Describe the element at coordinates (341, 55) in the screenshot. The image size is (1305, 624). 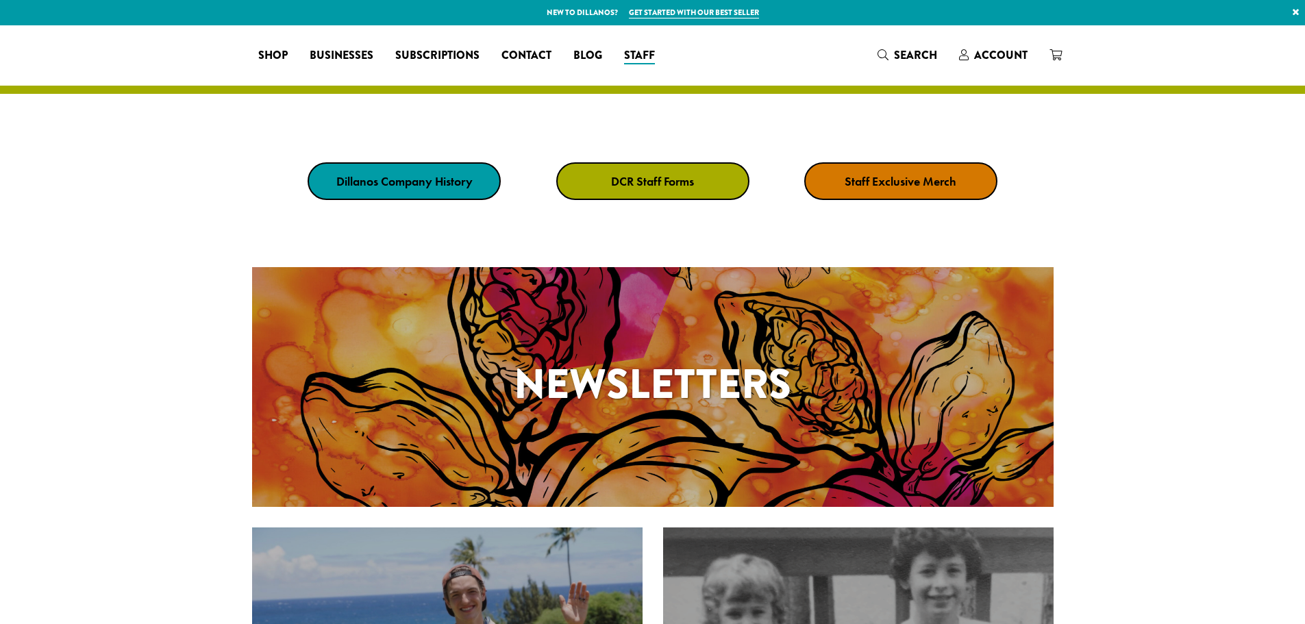
I see `span: Businesses` at that location.